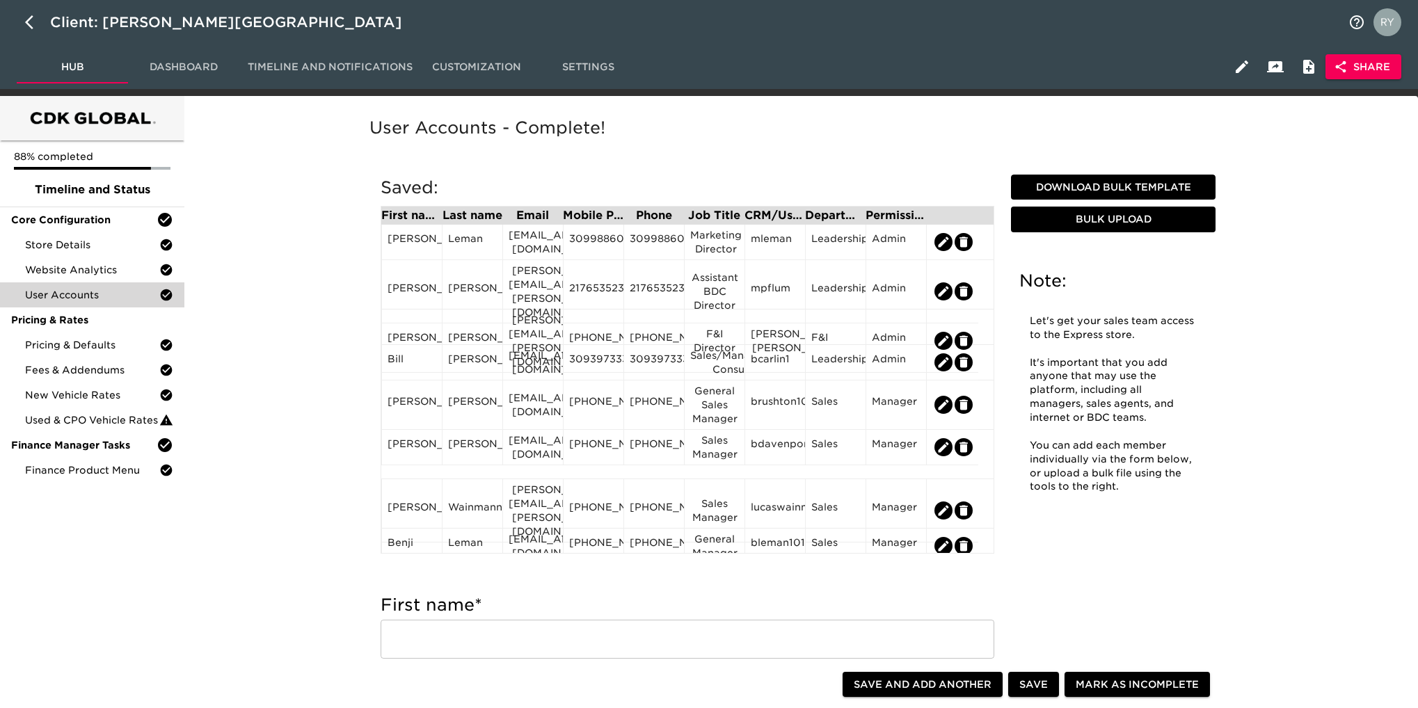  I want to click on h5: User Accounts - Complete!, so click(798, 128).